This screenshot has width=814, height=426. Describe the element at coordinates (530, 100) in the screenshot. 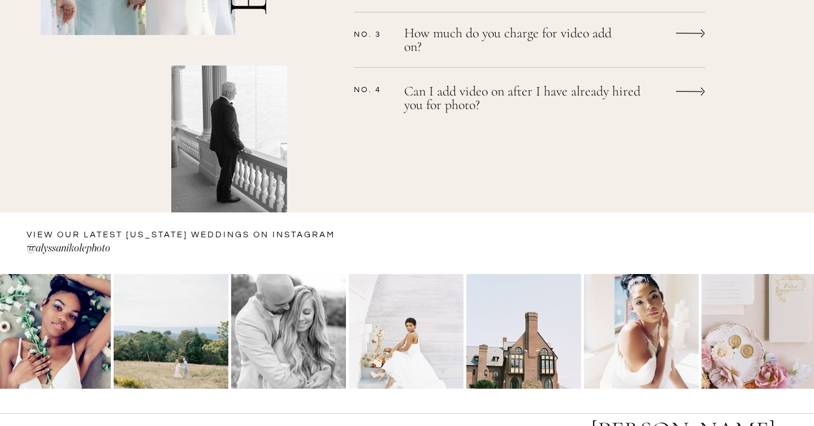

I see `a: Can I add video on after I have already hired you for photo?` at that location.